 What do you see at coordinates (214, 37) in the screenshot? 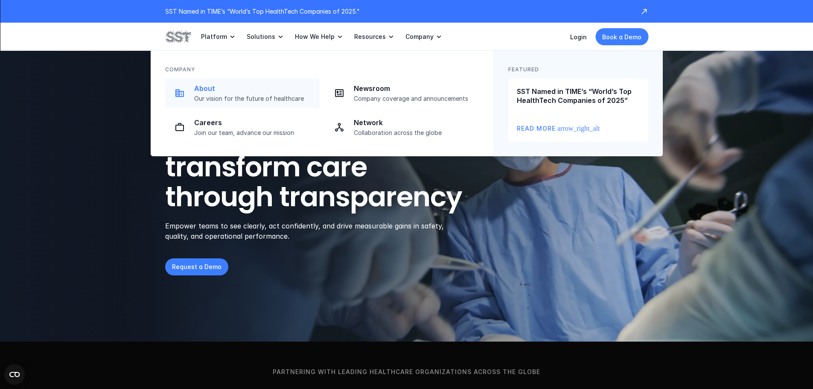
I see `p: Platform` at bounding box center [214, 37].